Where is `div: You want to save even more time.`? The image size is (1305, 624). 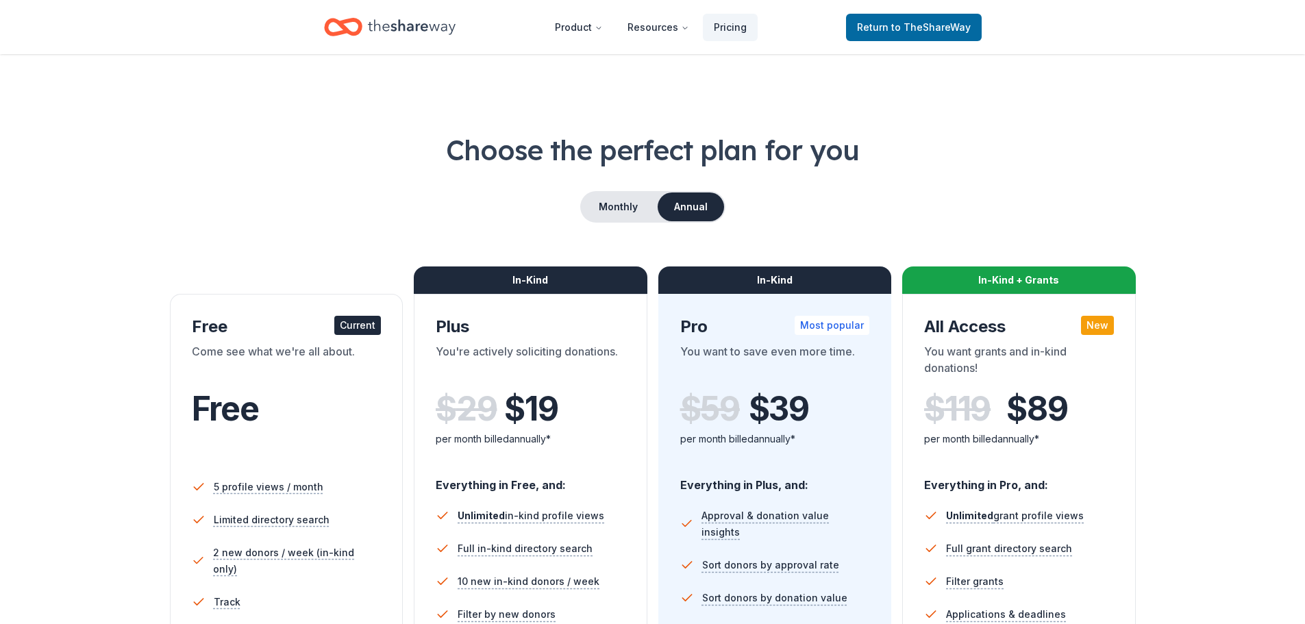
div: You want to save even more time. is located at coordinates (775, 362).